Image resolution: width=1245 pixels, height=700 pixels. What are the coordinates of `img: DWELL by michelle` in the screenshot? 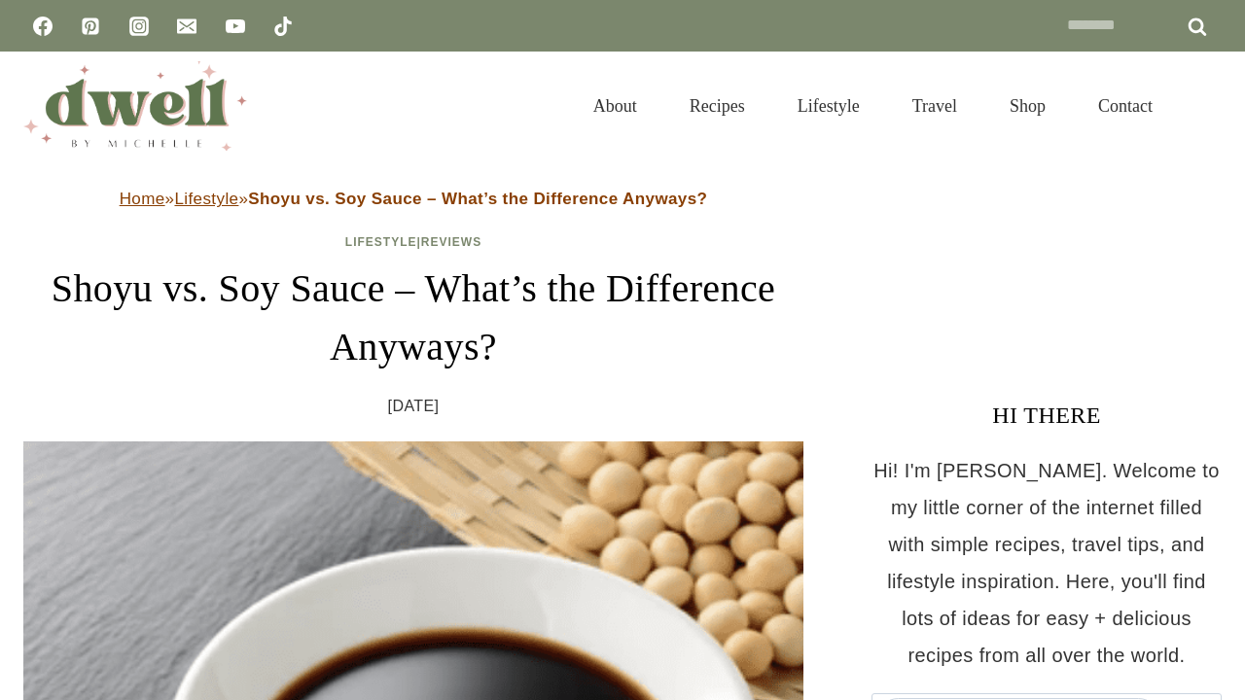 It's located at (135, 106).